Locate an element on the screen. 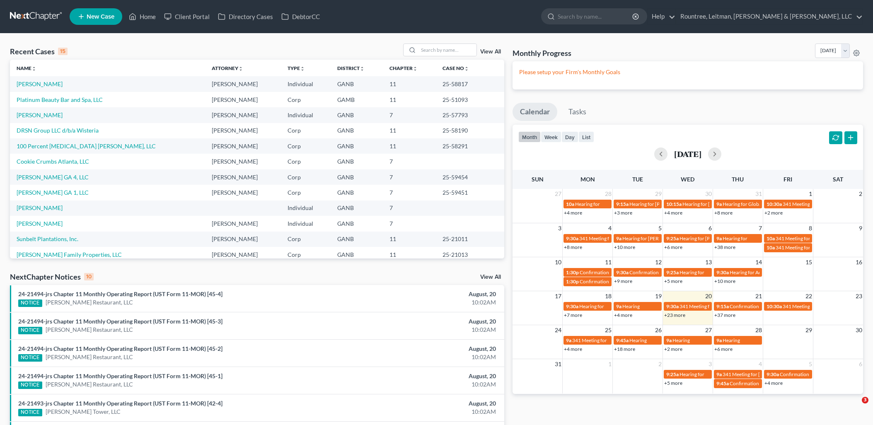  a: Platinum Beauty Bar and Spa, LLC is located at coordinates (60, 99).